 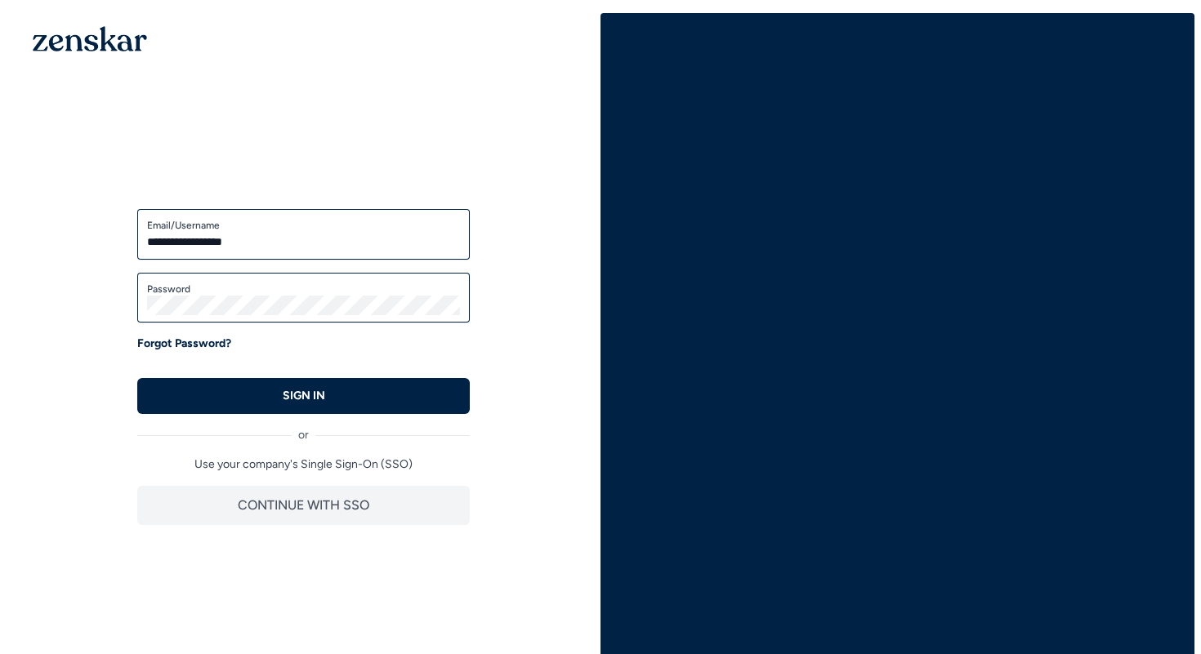 What do you see at coordinates (184, 344) in the screenshot?
I see `p: Forgot Password?` at bounding box center [184, 344].